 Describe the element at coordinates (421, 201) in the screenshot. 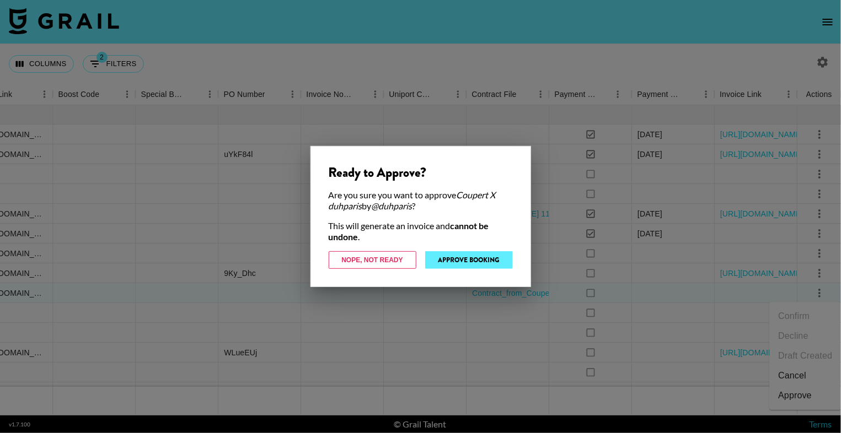

I see `div: Are you sure you want to approve by ?` at that location.